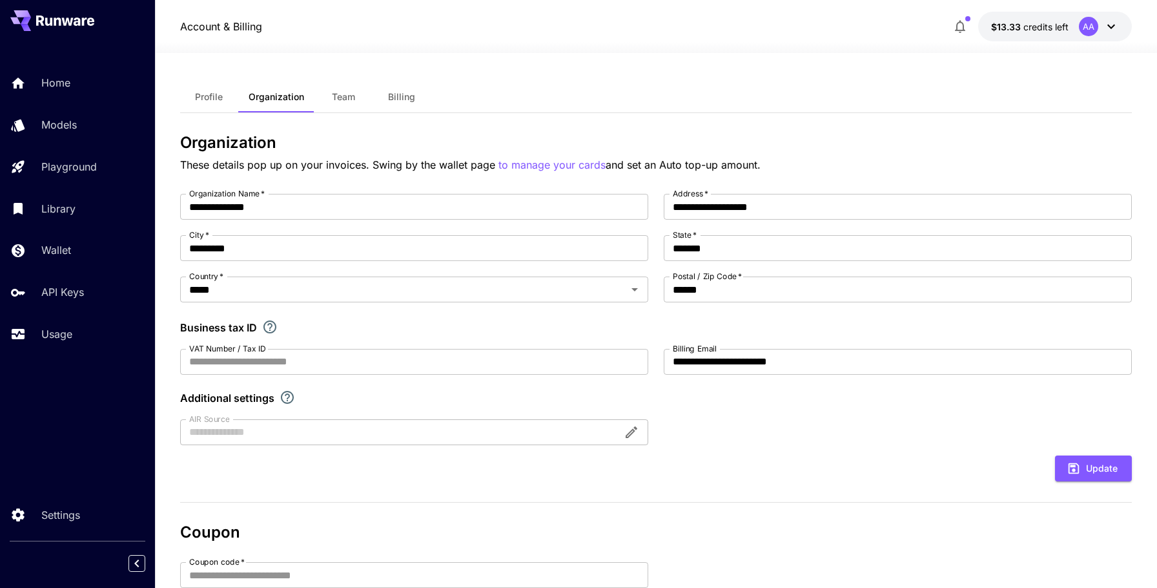  What do you see at coordinates (218, 327) in the screenshot?
I see `p: Business tax ID` at bounding box center [218, 327].